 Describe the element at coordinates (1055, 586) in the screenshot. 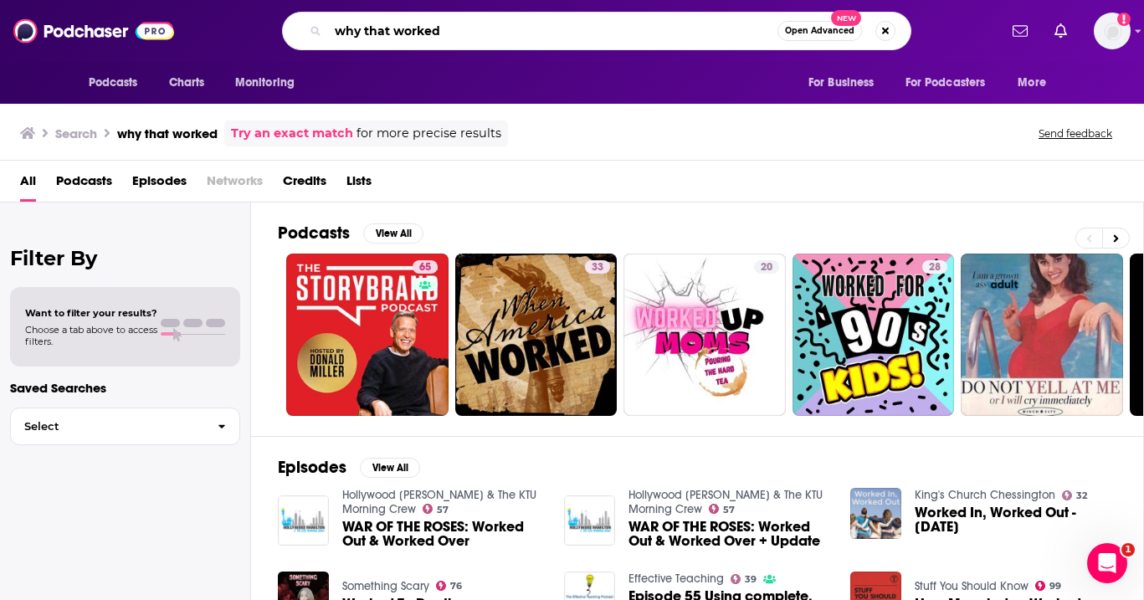

I see `span: 99` at that location.